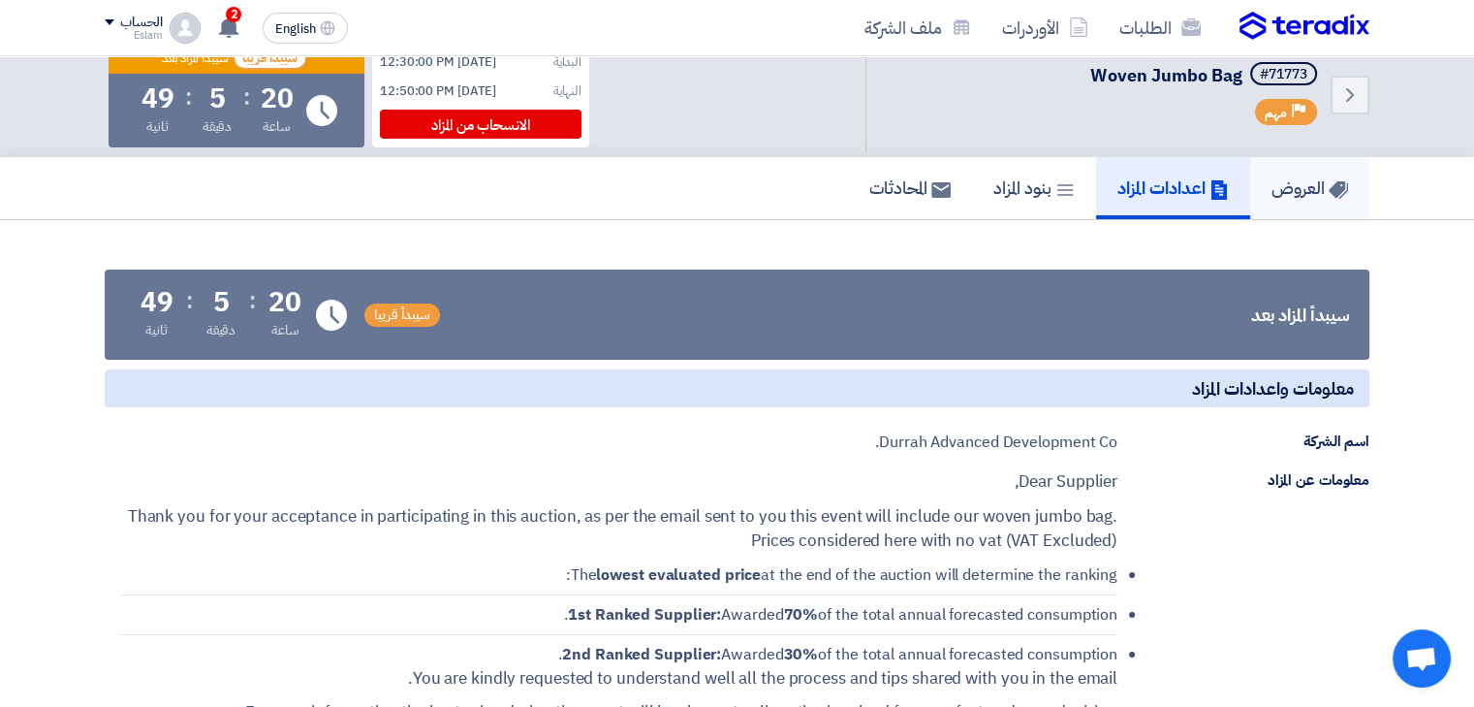 This screenshot has height=707, width=1474. Describe the element at coordinates (305, 28) in the screenshot. I see `button: English` at that location.